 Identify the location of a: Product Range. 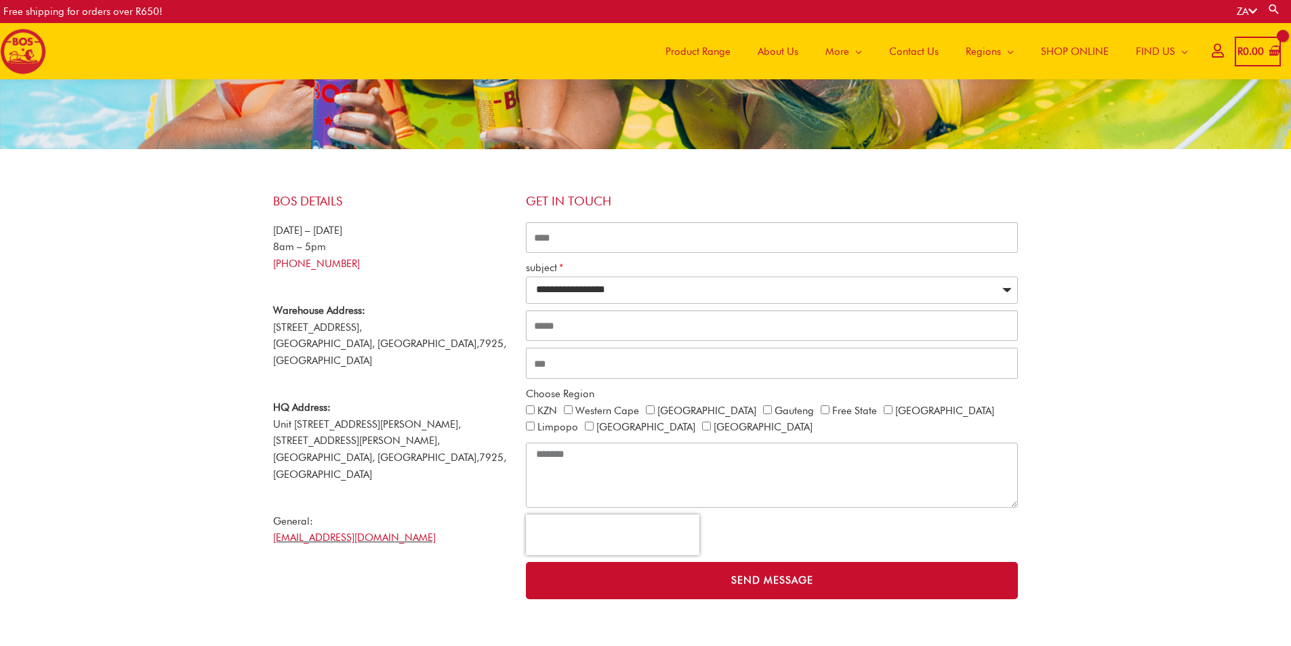
(698, 51).